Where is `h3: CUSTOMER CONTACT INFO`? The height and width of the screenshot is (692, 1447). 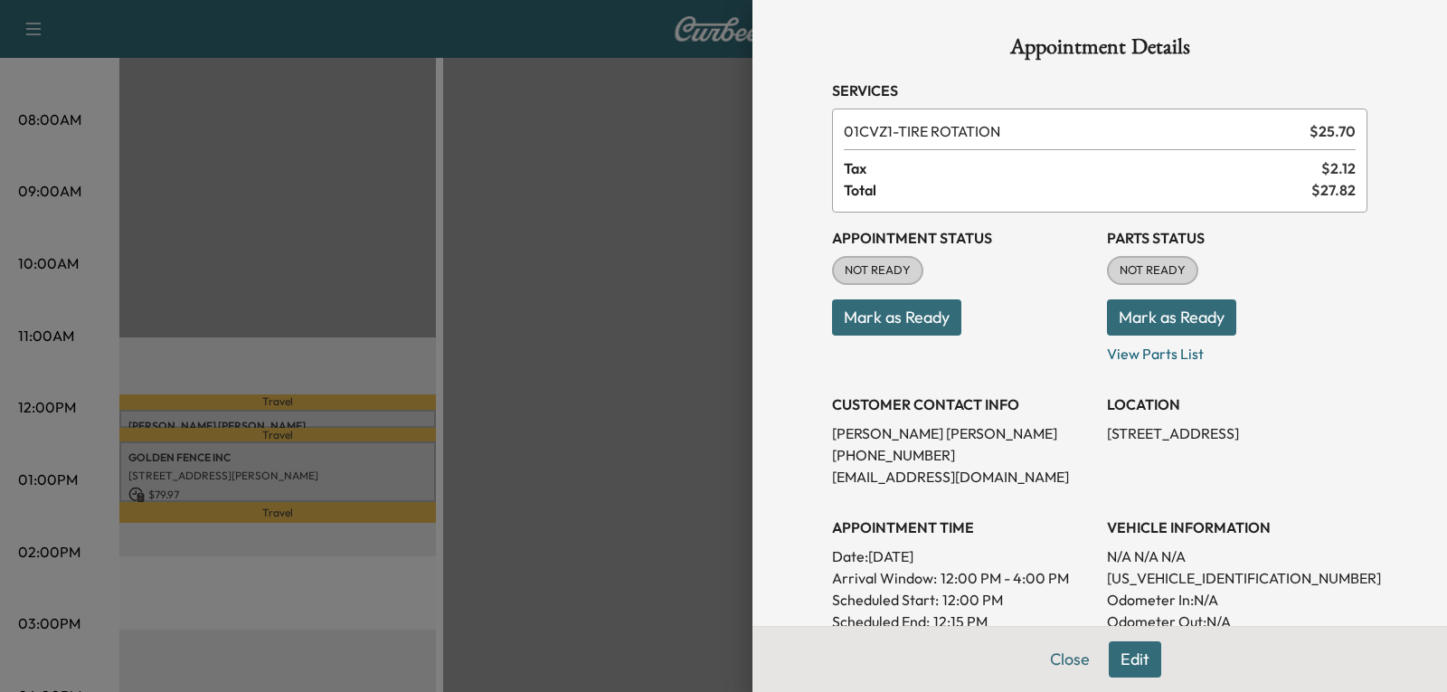 h3: CUSTOMER CONTACT INFO is located at coordinates (962, 404).